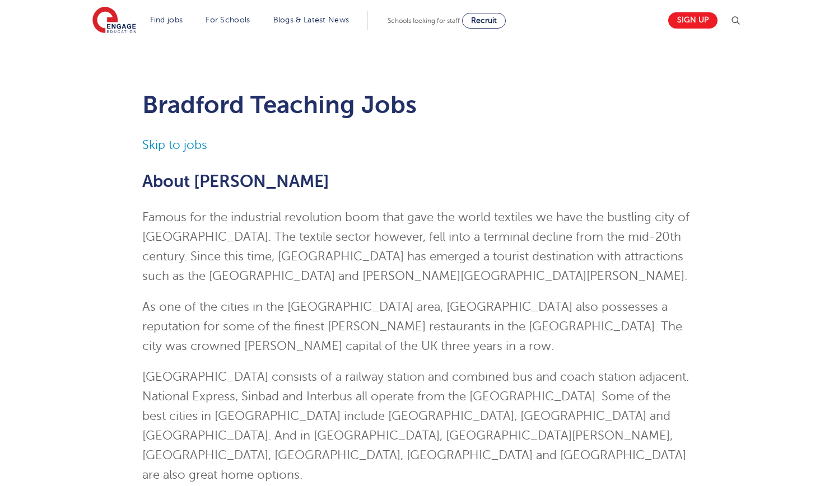 This screenshot has width=834, height=486. What do you see at coordinates (484, 20) in the screenshot?
I see `span: Recruit` at bounding box center [484, 20].